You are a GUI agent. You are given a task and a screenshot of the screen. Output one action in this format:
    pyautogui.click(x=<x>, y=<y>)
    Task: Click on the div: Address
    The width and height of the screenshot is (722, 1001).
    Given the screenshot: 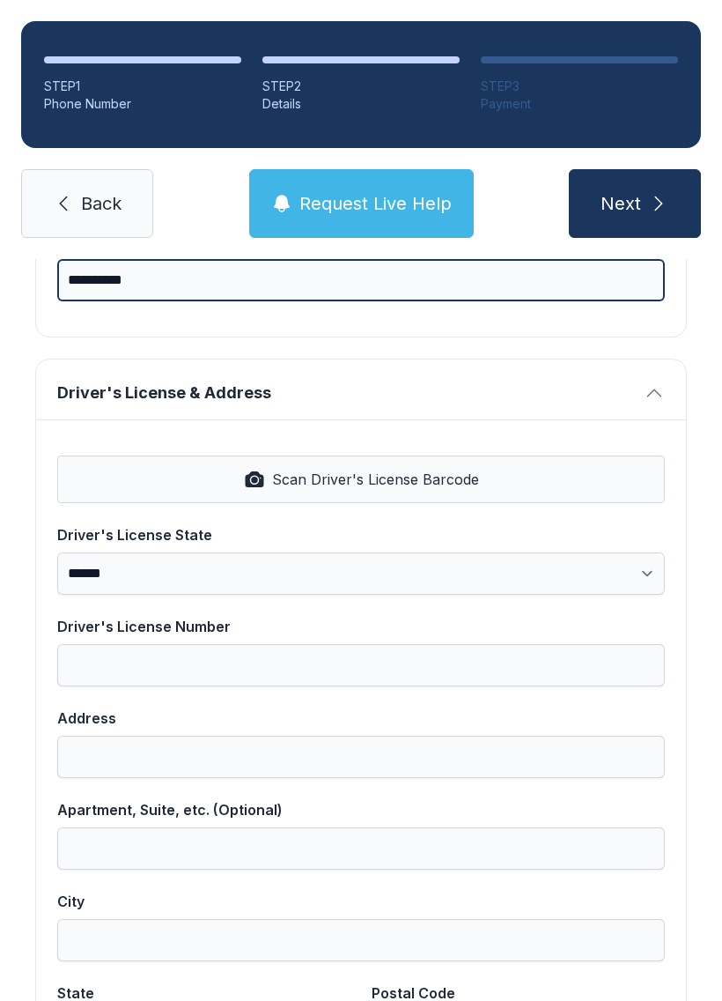 What is the action you would take?
    pyautogui.click(x=361, y=718)
    